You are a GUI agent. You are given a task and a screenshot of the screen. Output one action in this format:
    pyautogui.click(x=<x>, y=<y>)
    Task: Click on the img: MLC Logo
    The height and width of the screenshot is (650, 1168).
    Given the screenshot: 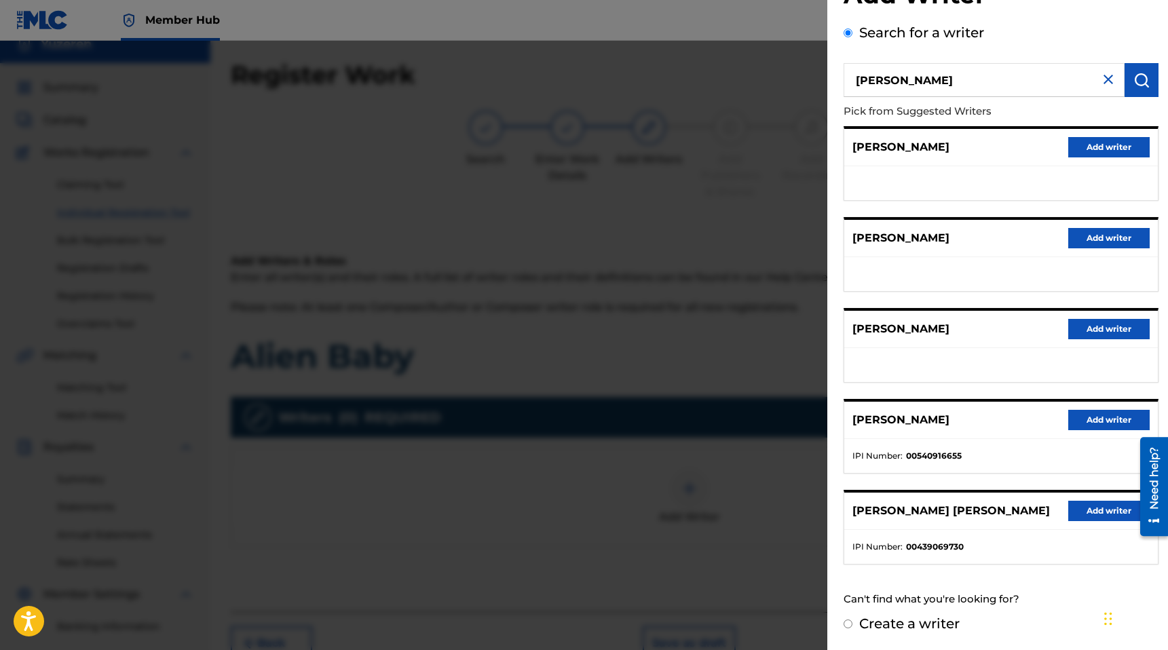 What is the action you would take?
    pyautogui.click(x=42, y=20)
    